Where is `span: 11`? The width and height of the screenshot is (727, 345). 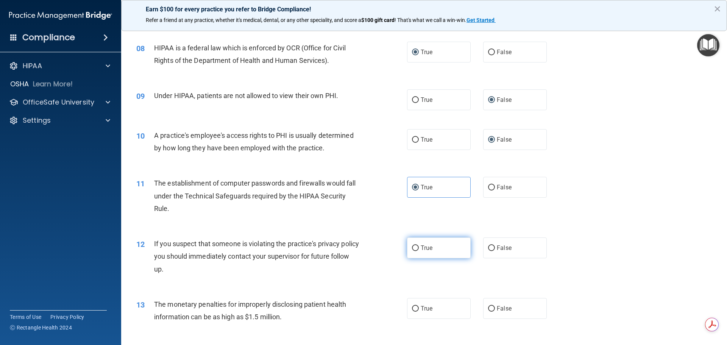
span: 11 is located at coordinates (140, 184).